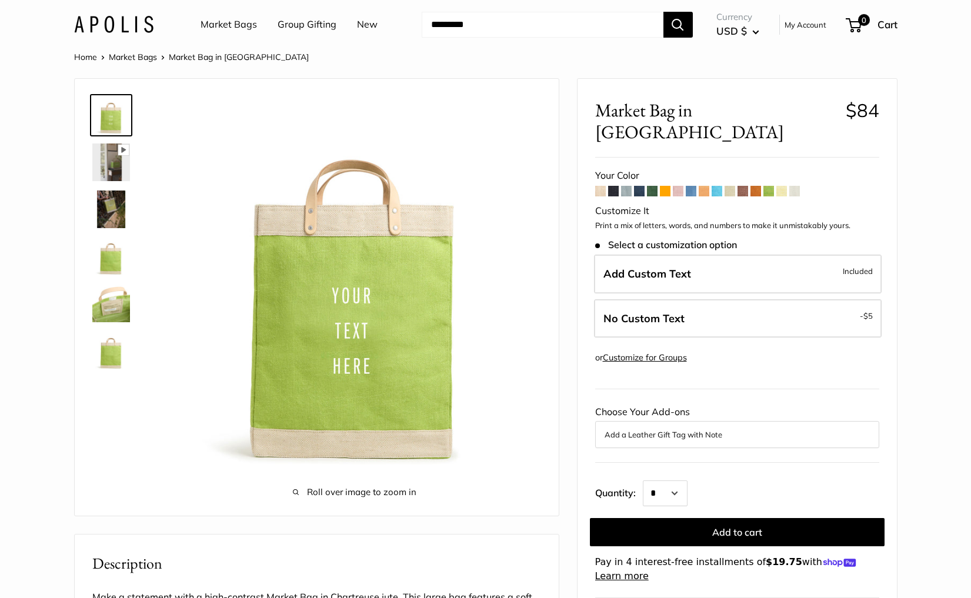 This screenshot has width=971, height=598. What do you see at coordinates (857, 271) in the screenshot?
I see `span: Included` at bounding box center [857, 271].